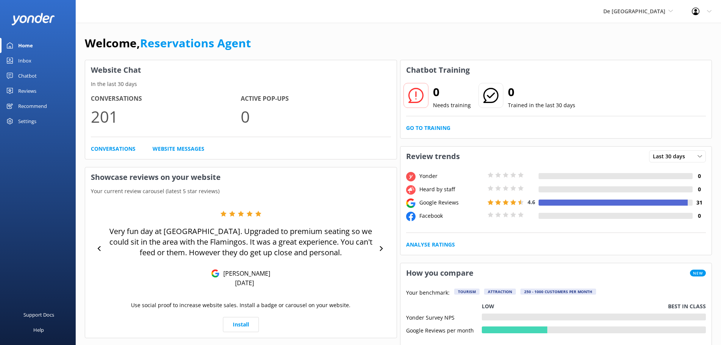 The height and width of the screenshot is (345, 721). What do you see at coordinates (452, 203) in the screenshot?
I see `div: Google Reviews` at bounding box center [452, 203].